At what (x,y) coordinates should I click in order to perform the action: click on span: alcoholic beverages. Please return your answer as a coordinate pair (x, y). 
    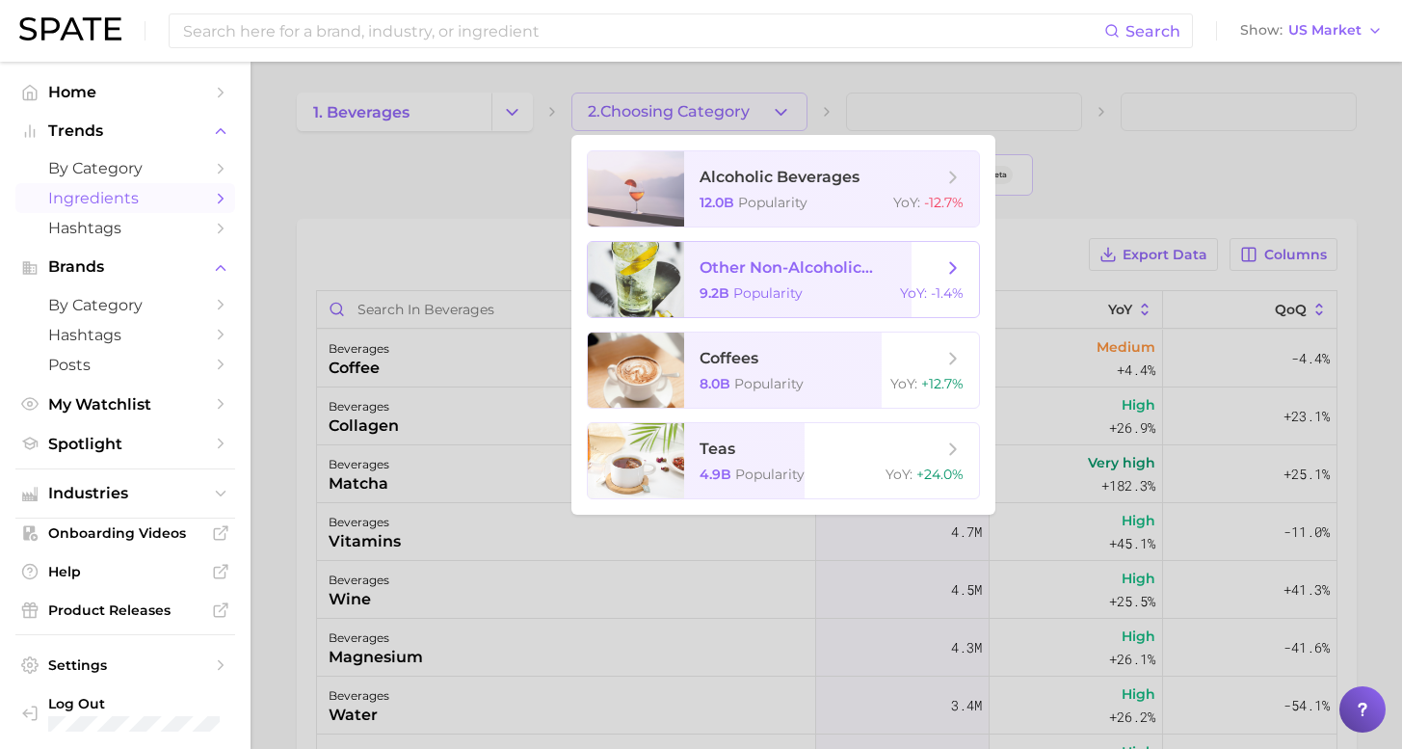
    Looking at the image, I should click on (780, 176).